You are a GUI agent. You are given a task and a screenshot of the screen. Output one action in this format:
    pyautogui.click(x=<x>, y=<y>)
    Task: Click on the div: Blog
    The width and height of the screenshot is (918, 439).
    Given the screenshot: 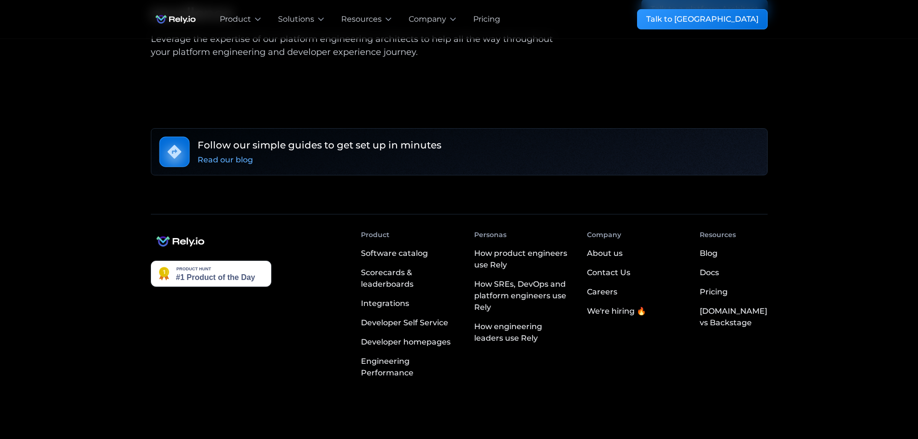 What is the action you would take?
    pyautogui.click(x=709, y=254)
    